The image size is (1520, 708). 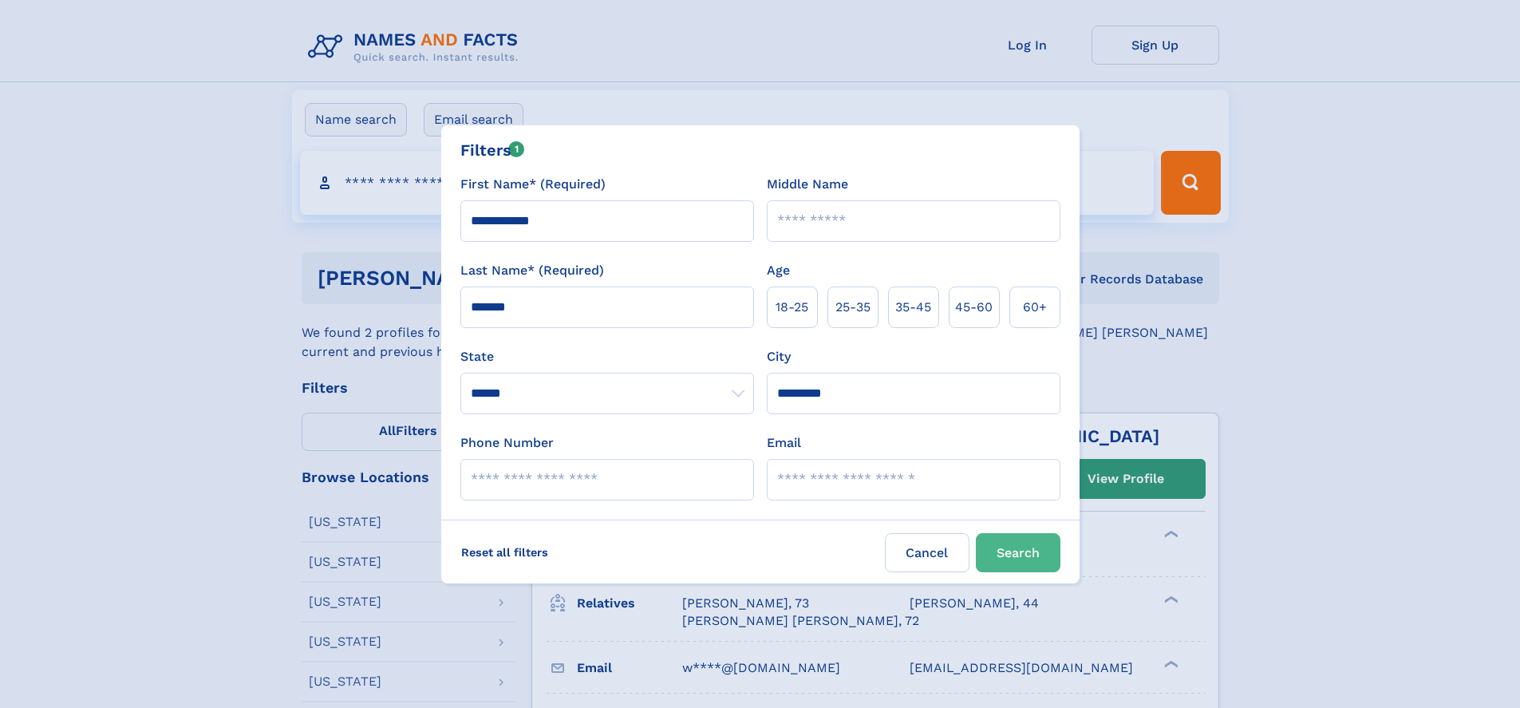 I want to click on span: 35‑45, so click(x=913, y=307).